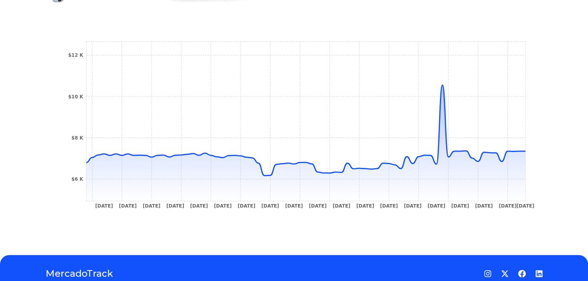  What do you see at coordinates (539, 274) in the screenshot?
I see `a: LinkedIn` at bounding box center [539, 274].